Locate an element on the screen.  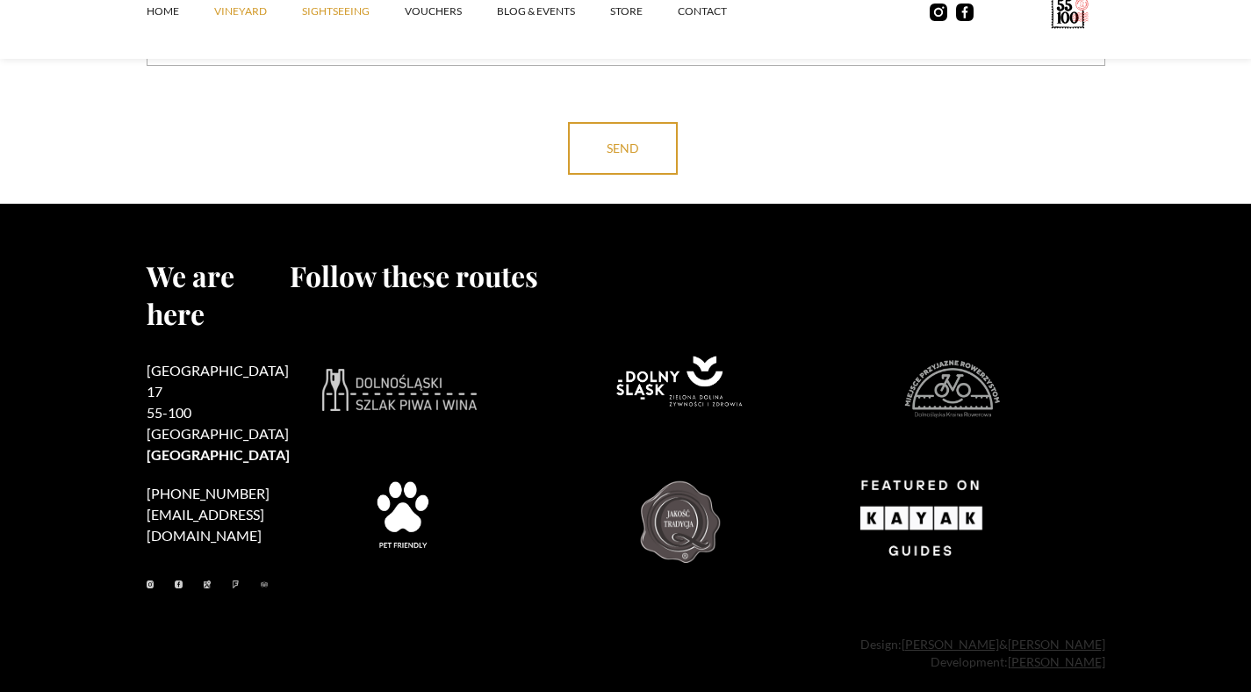
input: send is located at coordinates (622, 148).